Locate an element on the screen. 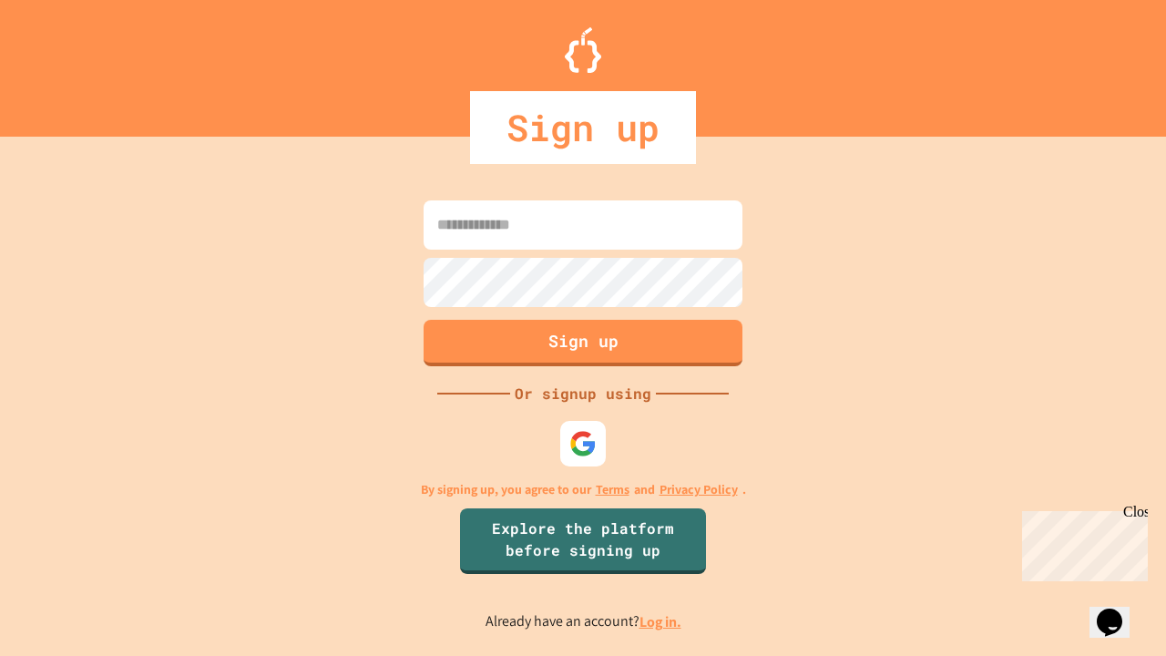 The height and width of the screenshot is (656, 1166). p: By signing up, you agree to our and . is located at coordinates (583, 489).